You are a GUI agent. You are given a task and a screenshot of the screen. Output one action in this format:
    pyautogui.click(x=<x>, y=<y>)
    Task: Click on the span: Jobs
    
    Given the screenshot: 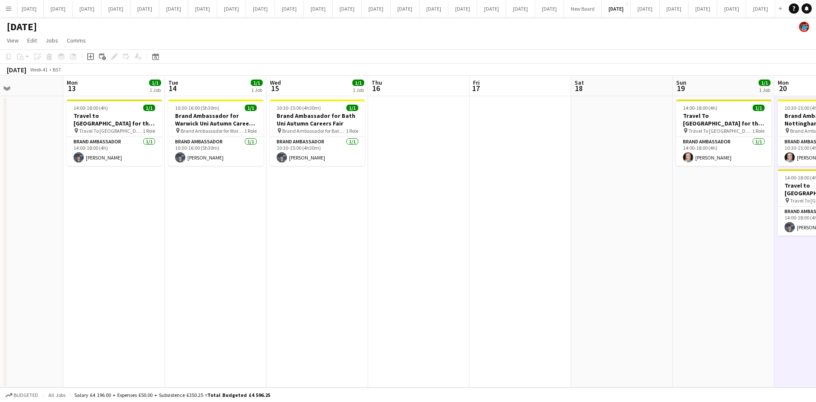 What is the action you would take?
    pyautogui.click(x=52, y=40)
    